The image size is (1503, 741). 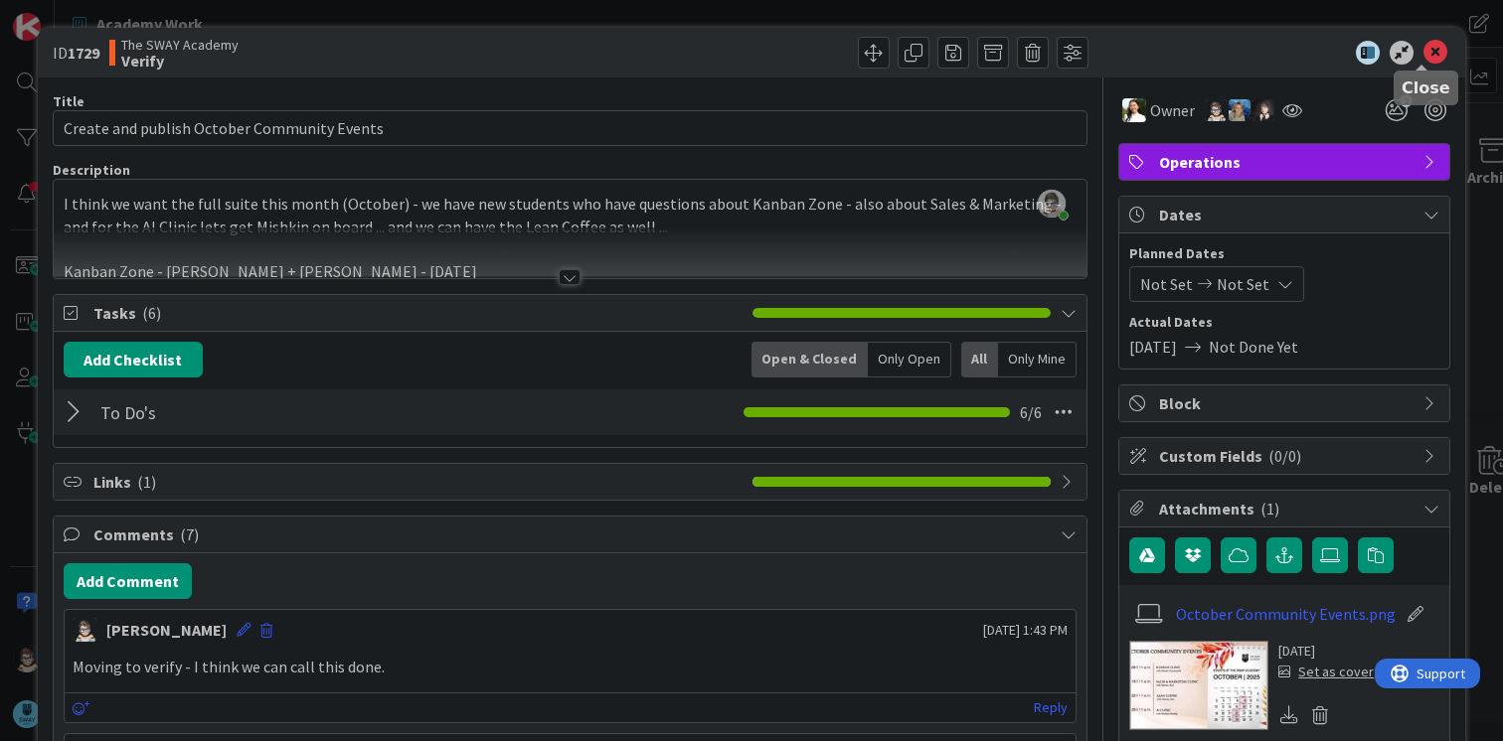 What do you see at coordinates (1286, 456) in the screenshot?
I see `span: Custom Fields` at bounding box center [1286, 456].